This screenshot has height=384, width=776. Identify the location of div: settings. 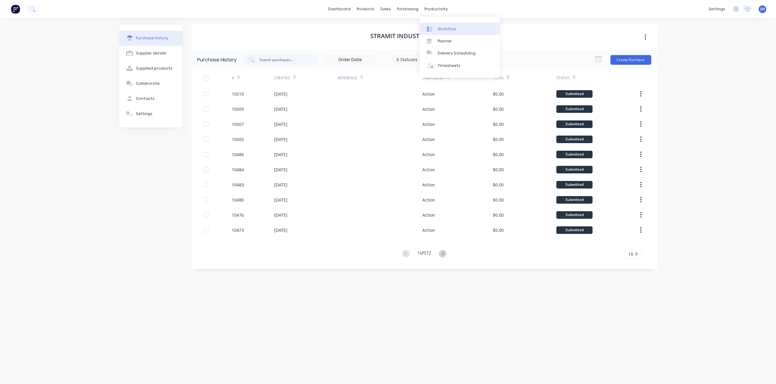
(717, 9).